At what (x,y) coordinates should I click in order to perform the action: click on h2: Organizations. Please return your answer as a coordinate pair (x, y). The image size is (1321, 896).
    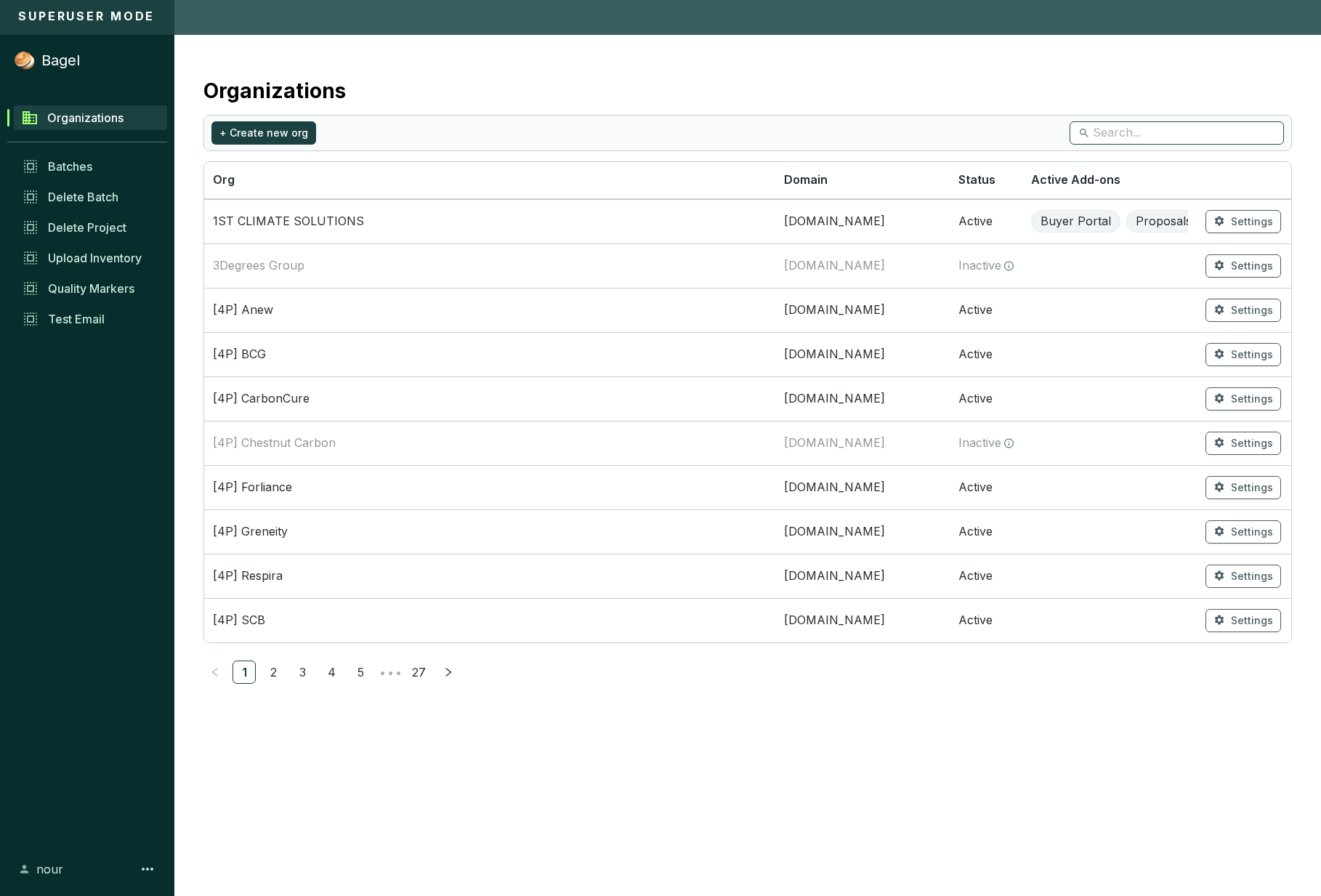
    Looking at the image, I should click on (275, 91).